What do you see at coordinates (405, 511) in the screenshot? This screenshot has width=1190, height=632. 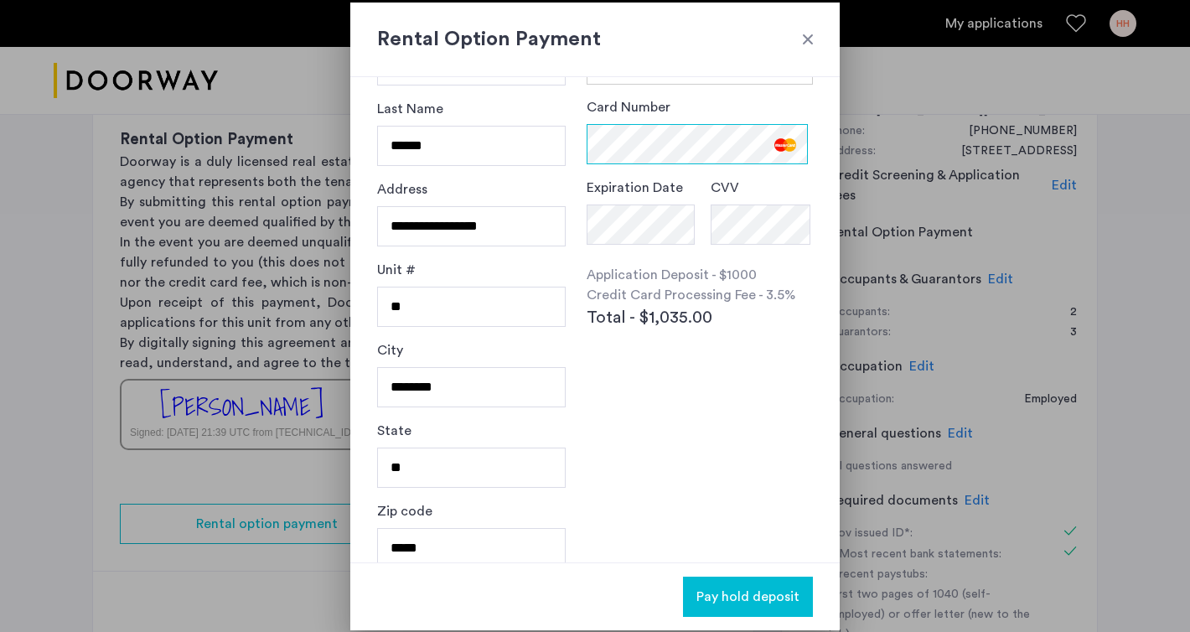 I see `label: Zip code` at bounding box center [405, 511].